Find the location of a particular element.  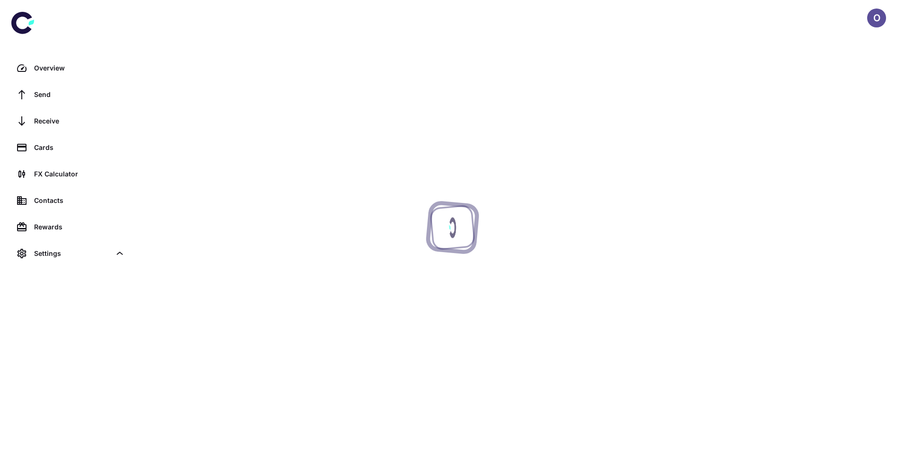

div: Receive is located at coordinates (79, 121).